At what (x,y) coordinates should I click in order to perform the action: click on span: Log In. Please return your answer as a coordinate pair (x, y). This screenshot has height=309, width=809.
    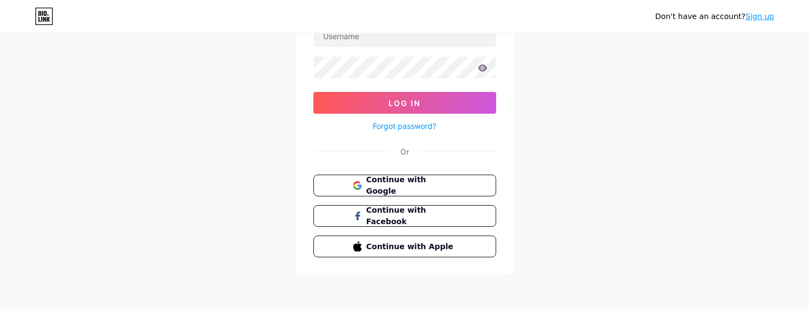
    Looking at the image, I should click on (404, 103).